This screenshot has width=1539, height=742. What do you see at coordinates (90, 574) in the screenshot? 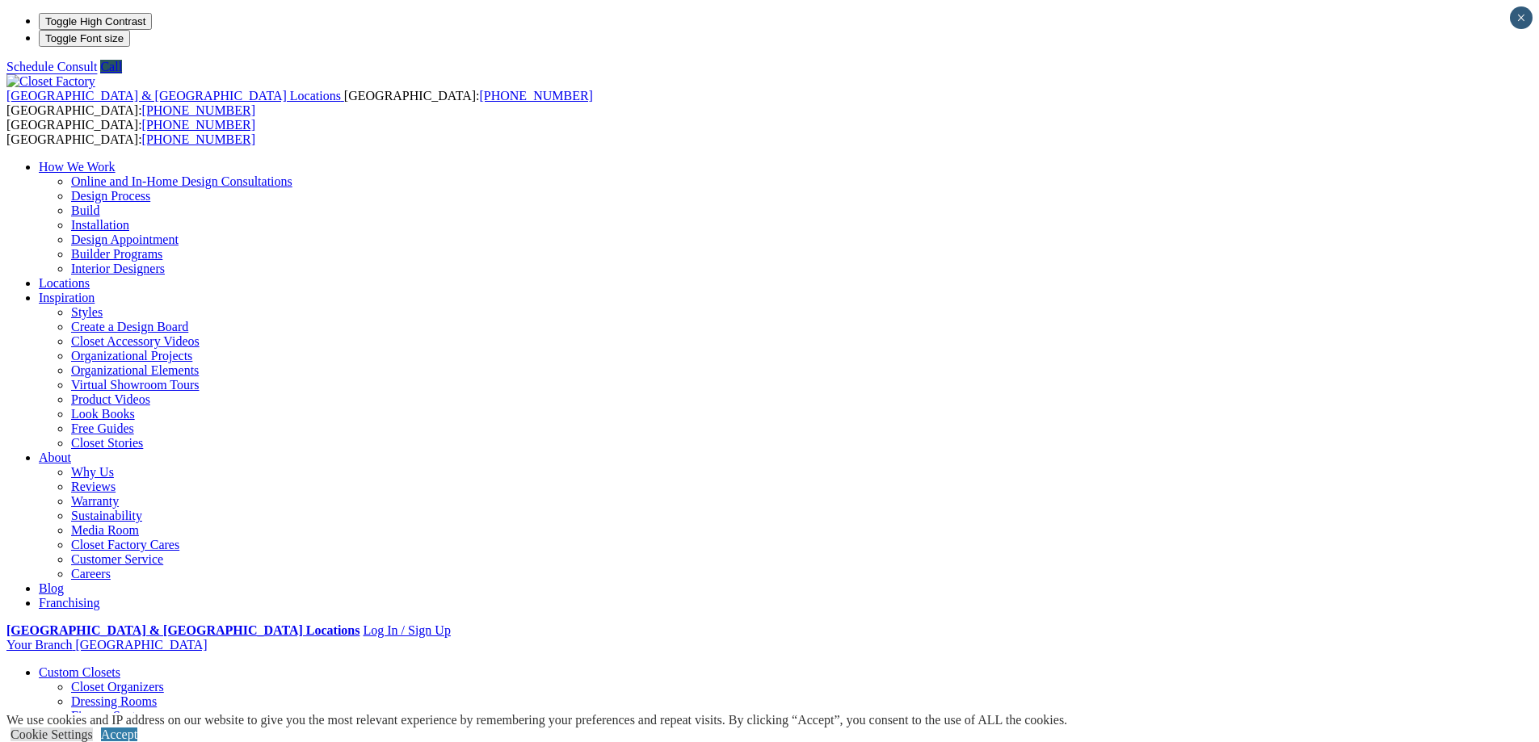
I see `a: Careers` at bounding box center [90, 574].